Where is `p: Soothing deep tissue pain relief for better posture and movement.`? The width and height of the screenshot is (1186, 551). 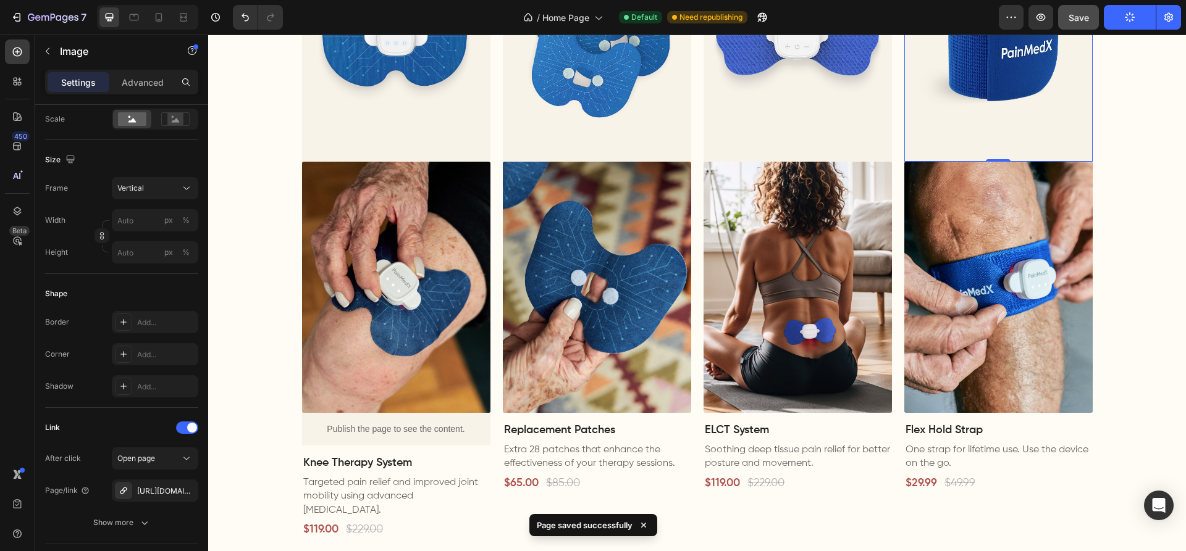 p: Soothing deep tissue pain relief for better posture and movement. is located at coordinates (589, 422).